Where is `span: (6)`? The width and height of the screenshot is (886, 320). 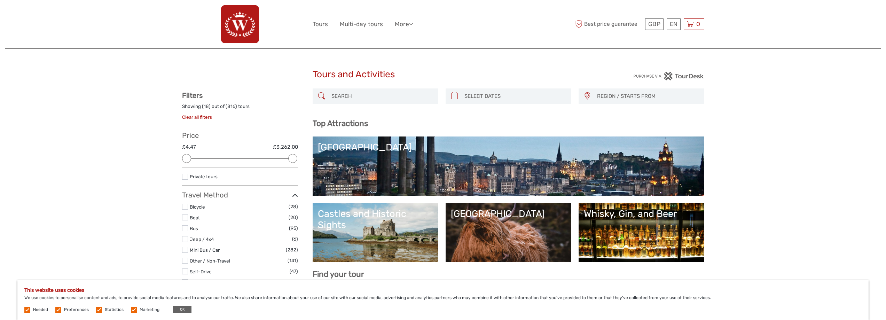
span: (6) is located at coordinates (295, 239).